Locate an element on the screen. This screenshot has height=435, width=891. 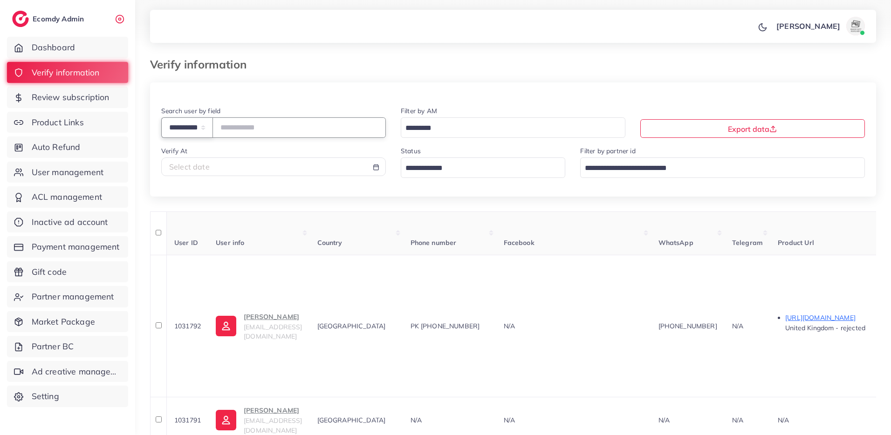
span: Dashboard is located at coordinates (53, 48).